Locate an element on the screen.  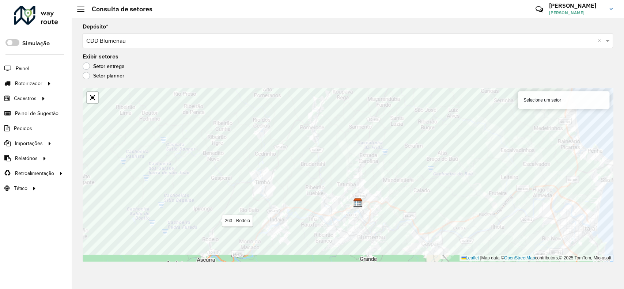
span: Retroalimentação is located at coordinates (34, 173).